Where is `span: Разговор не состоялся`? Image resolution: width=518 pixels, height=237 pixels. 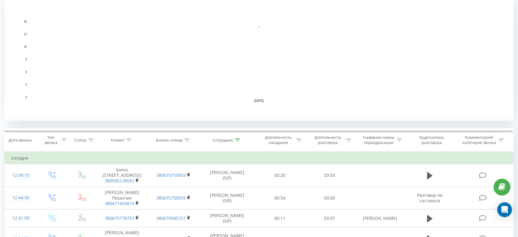
span: Разговор не состоялся is located at coordinates (430, 198).